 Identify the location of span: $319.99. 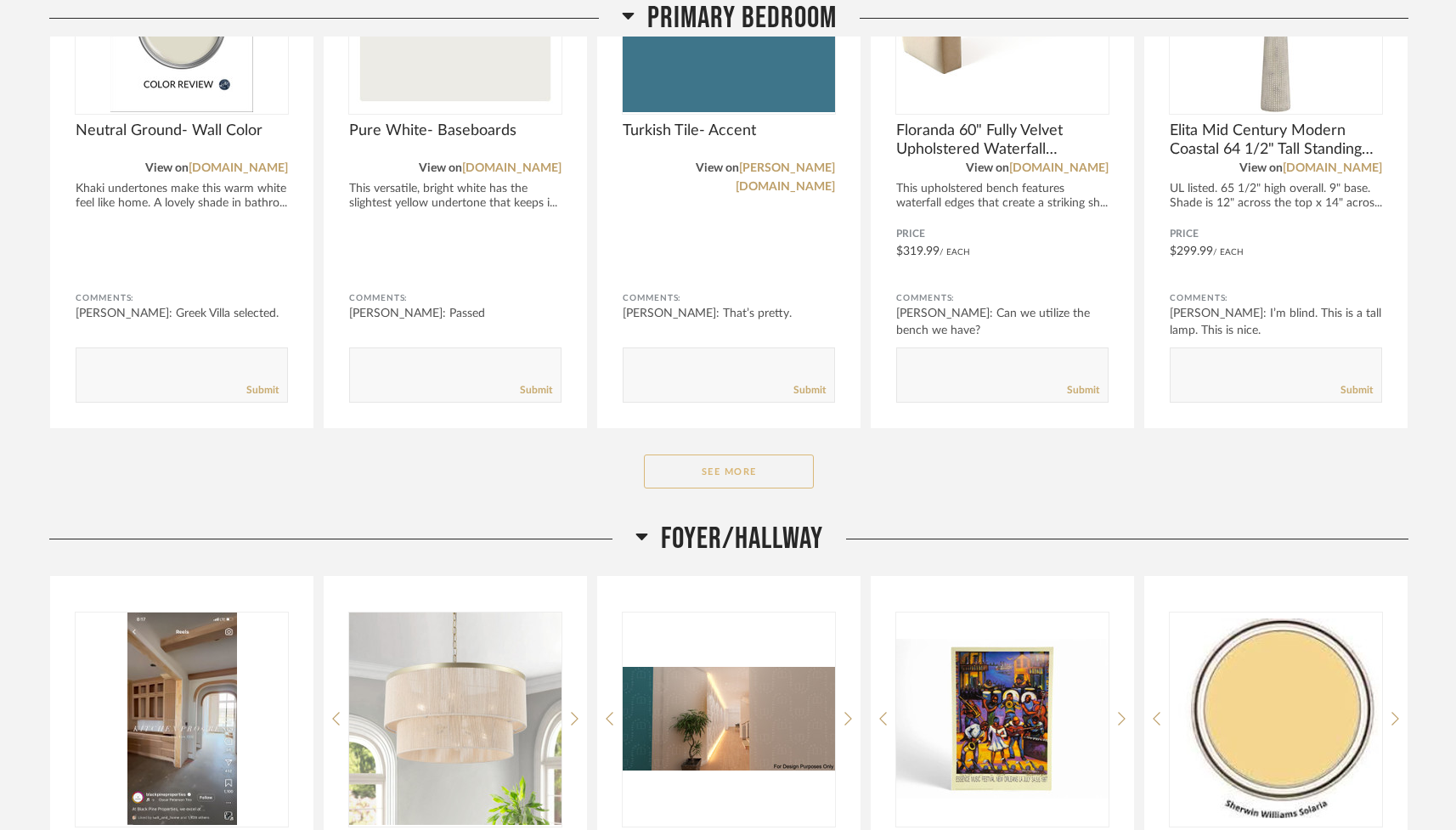
(918, 251).